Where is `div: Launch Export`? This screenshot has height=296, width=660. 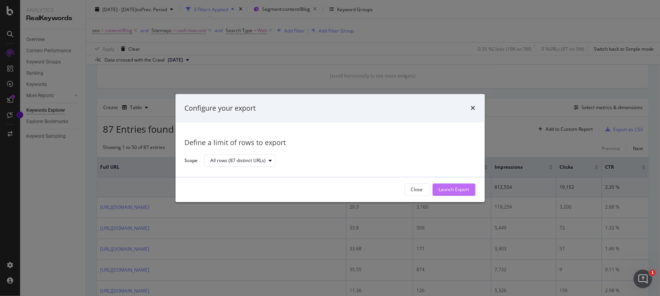
div: Launch Export is located at coordinates (454, 189).